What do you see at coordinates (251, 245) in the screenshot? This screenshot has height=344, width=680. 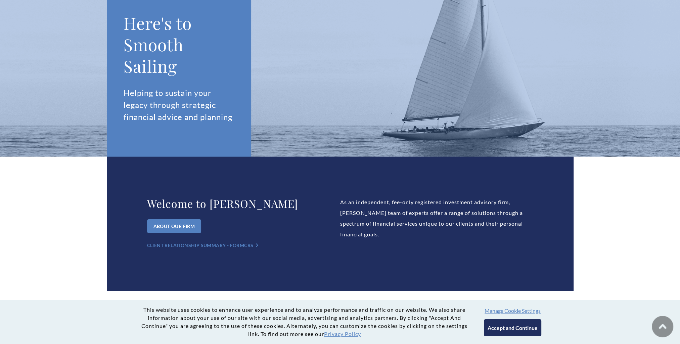 I see `span: CRS` at bounding box center [251, 245].